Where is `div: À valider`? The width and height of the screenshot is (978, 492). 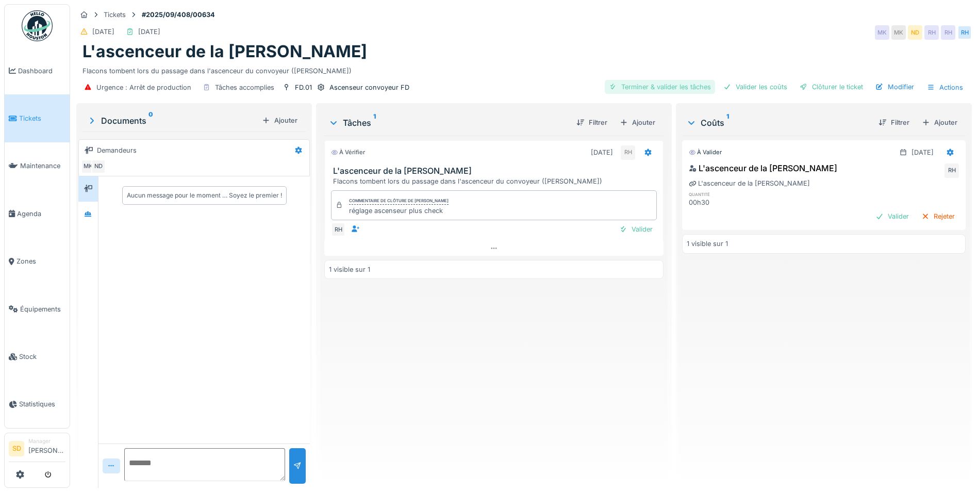 div: À valider is located at coordinates (705, 152).